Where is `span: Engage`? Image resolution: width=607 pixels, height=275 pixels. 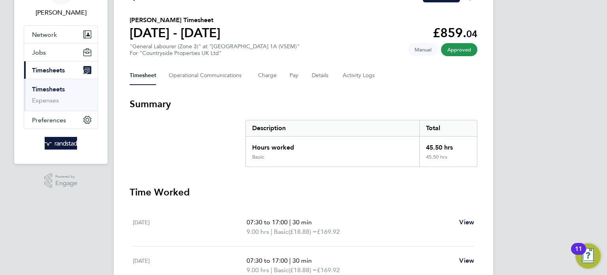 span: Engage is located at coordinates (66, 183).